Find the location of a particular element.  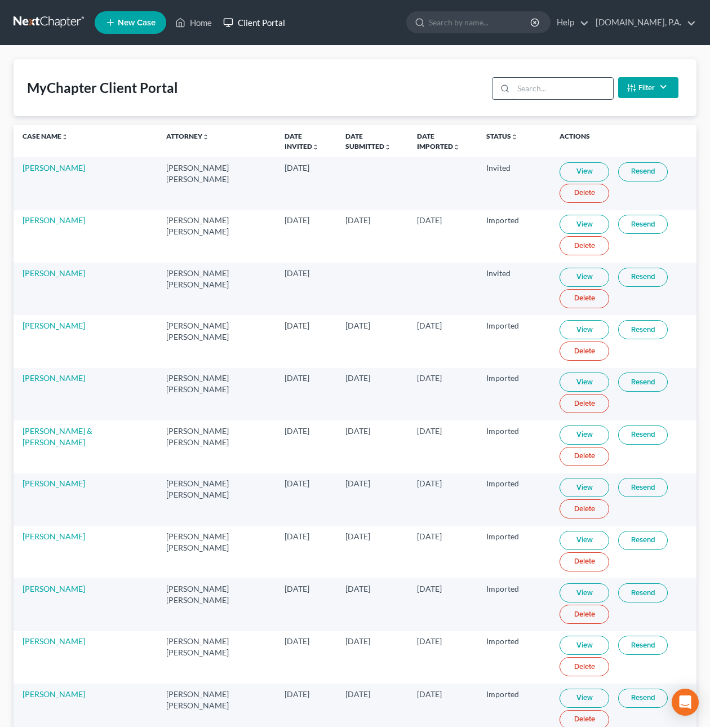

th: Actions is located at coordinates (623, 141).